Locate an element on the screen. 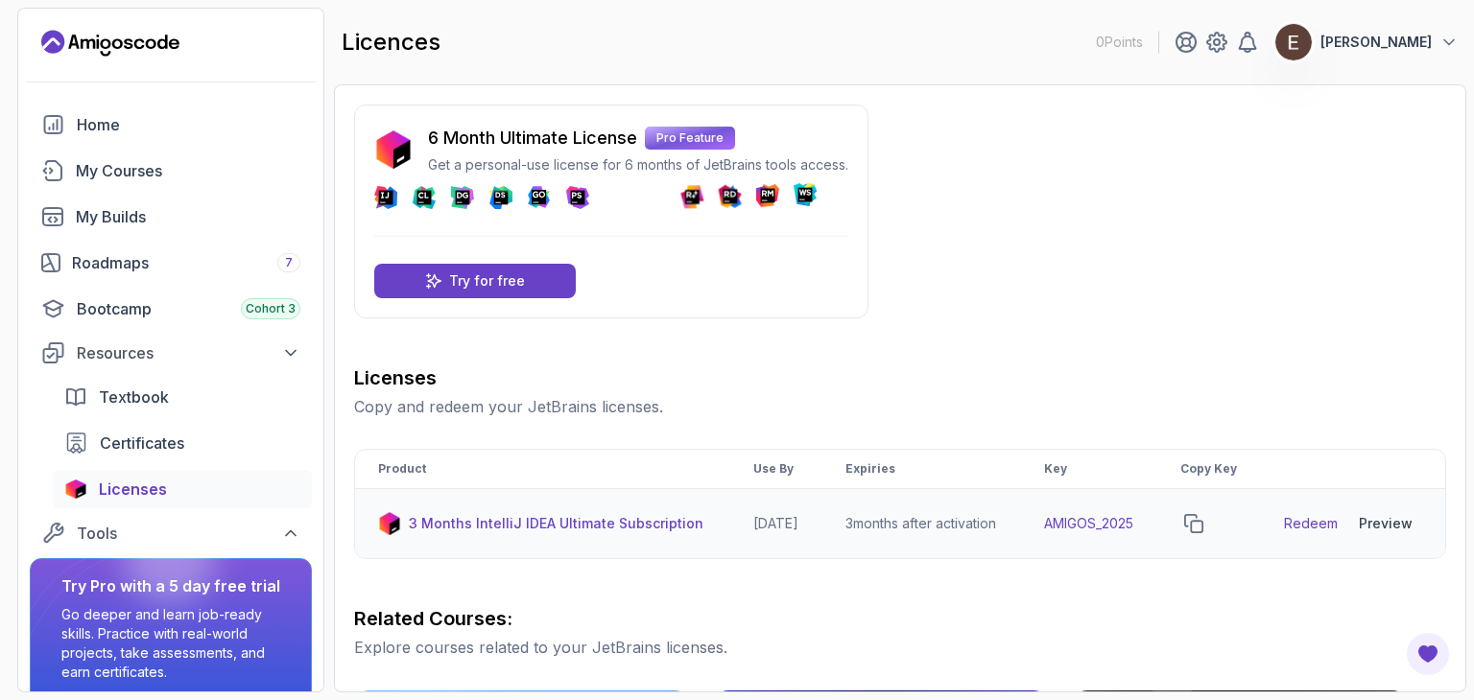  span: Cohort 3 is located at coordinates (271, 309).